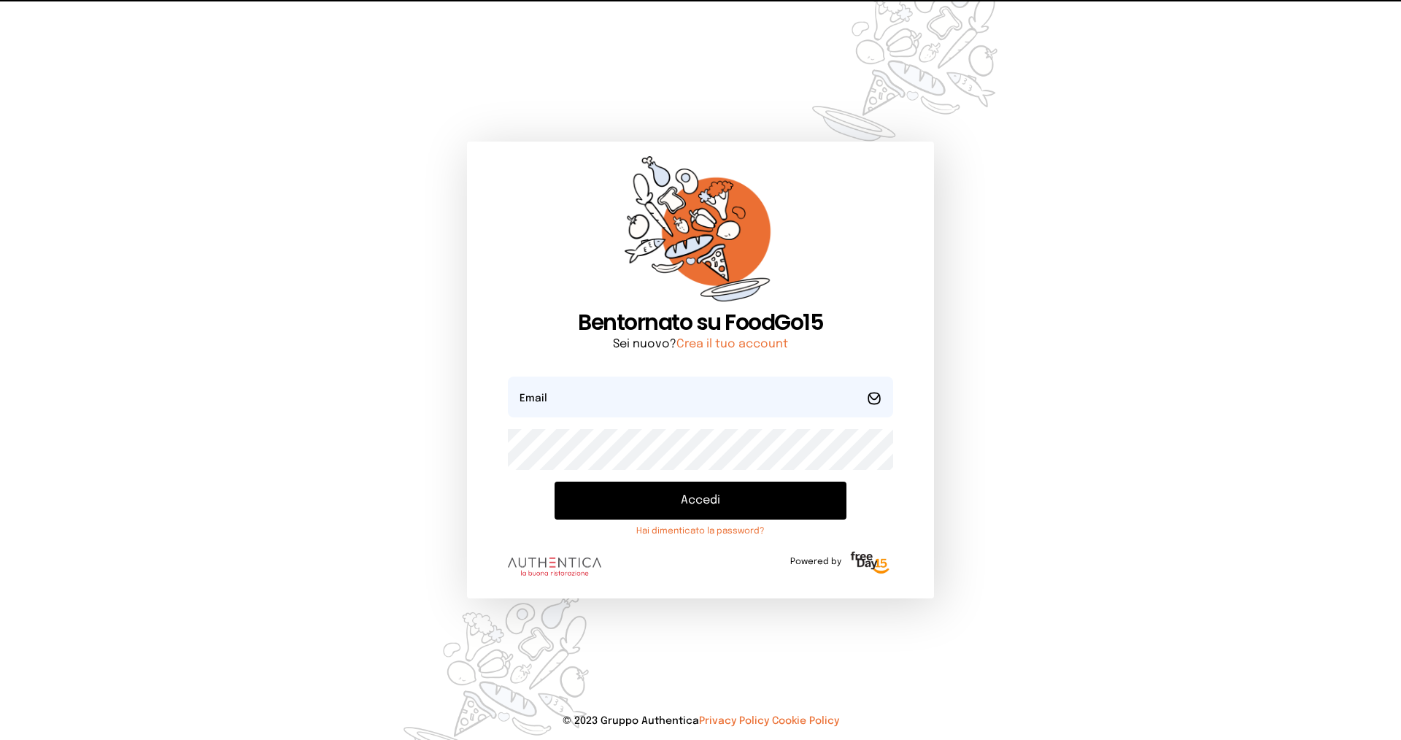 The image size is (1401, 740). Describe the element at coordinates (805, 721) in the screenshot. I see `a: Cookie Policy` at that location.